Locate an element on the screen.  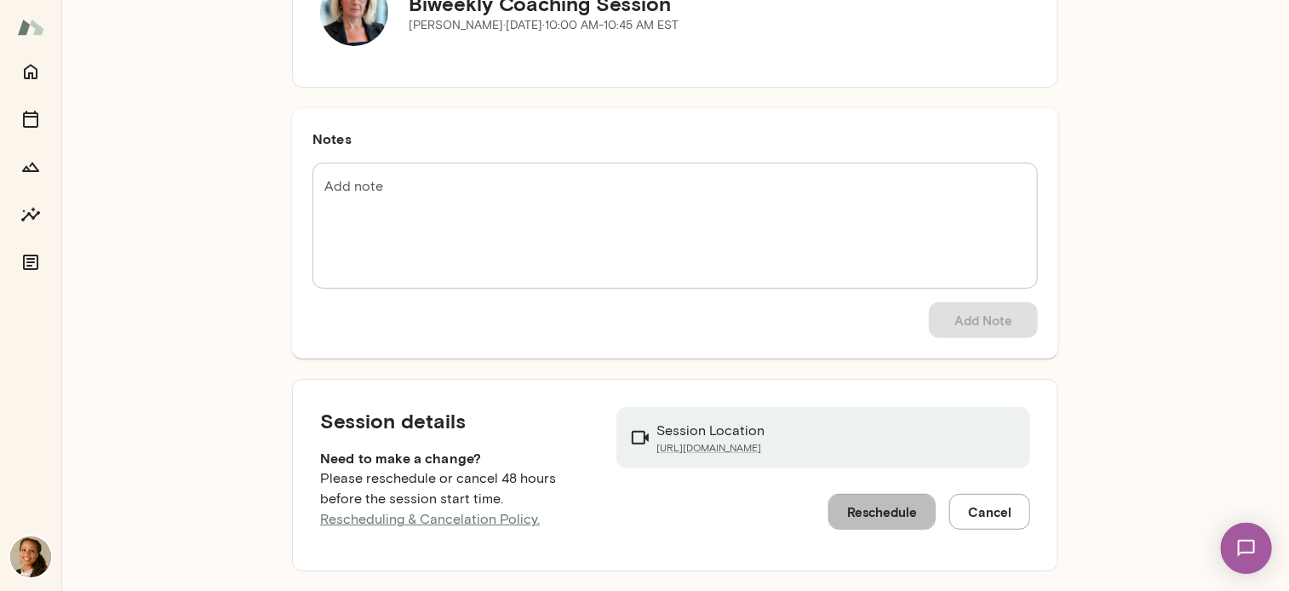
h6: Need to make a change? is located at coordinates (455, 458).